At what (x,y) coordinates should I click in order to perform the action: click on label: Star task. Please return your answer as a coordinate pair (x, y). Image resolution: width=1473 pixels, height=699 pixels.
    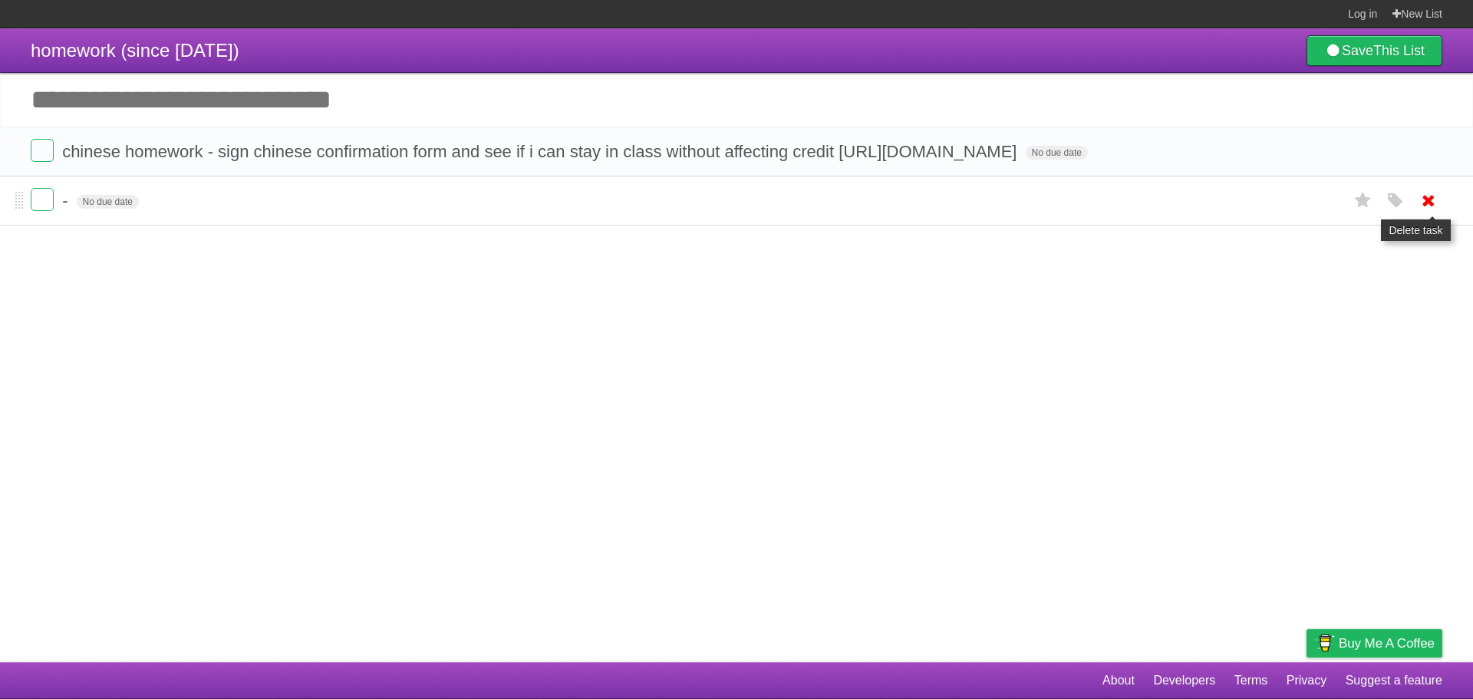
    Looking at the image, I should click on (1363, 200).